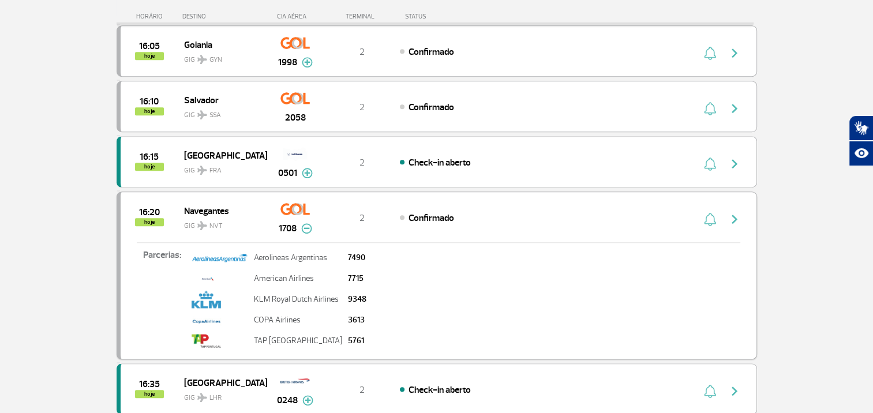 Image resolution: width=873 pixels, height=413 pixels. Describe the element at coordinates (298, 299) in the screenshot. I see `p: KLM Royal Dutch Airlines` at that location.